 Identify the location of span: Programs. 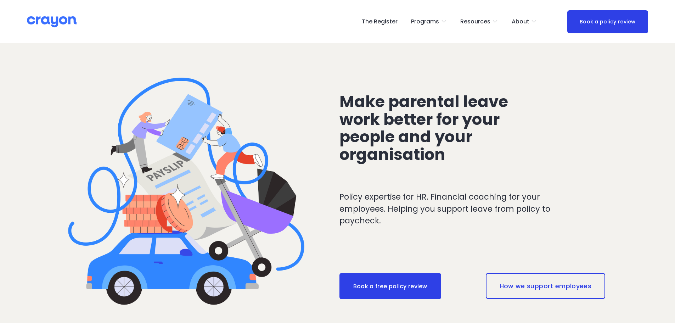
(425, 22).